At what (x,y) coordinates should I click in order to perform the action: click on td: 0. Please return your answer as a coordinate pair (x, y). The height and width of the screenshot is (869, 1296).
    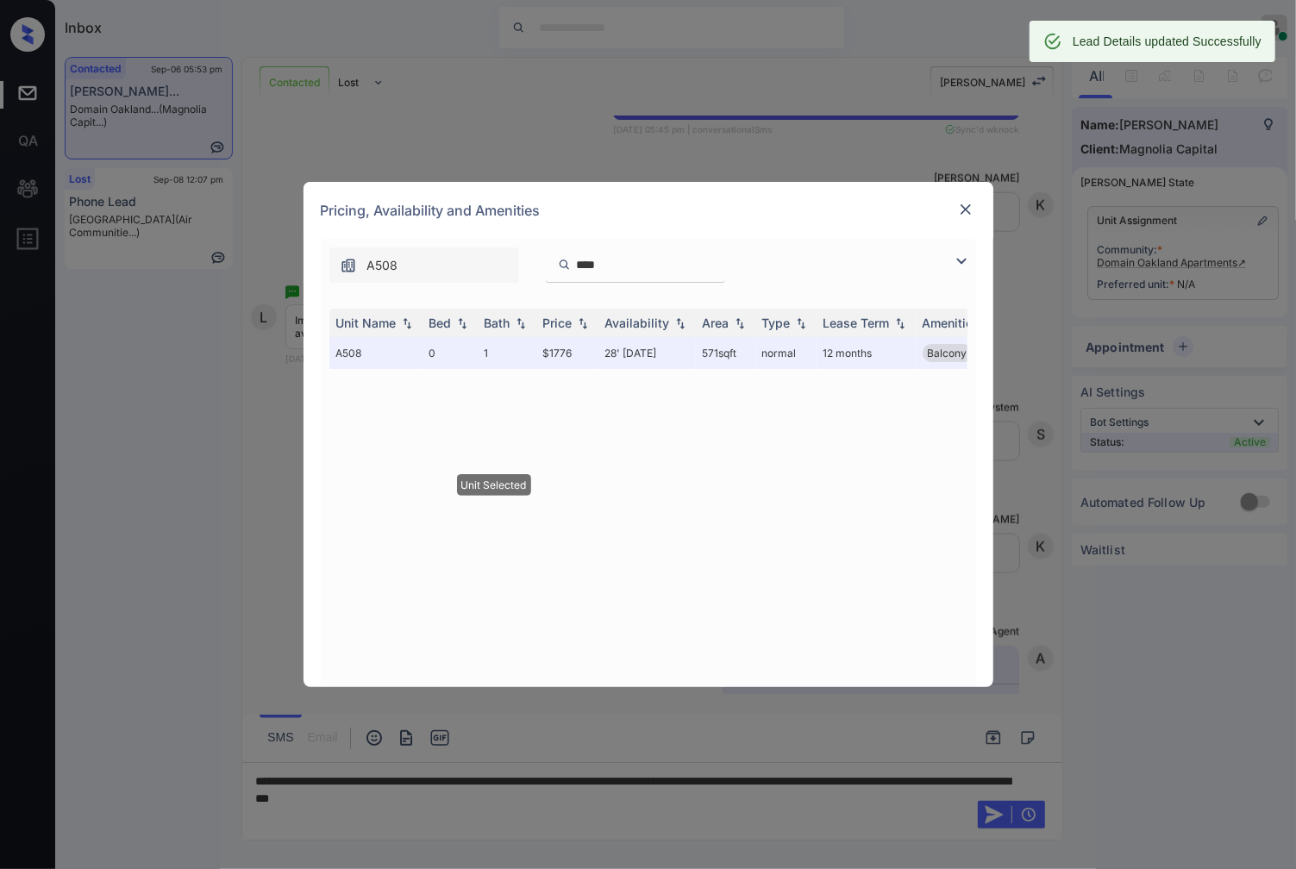
    Looking at the image, I should click on (450, 353).